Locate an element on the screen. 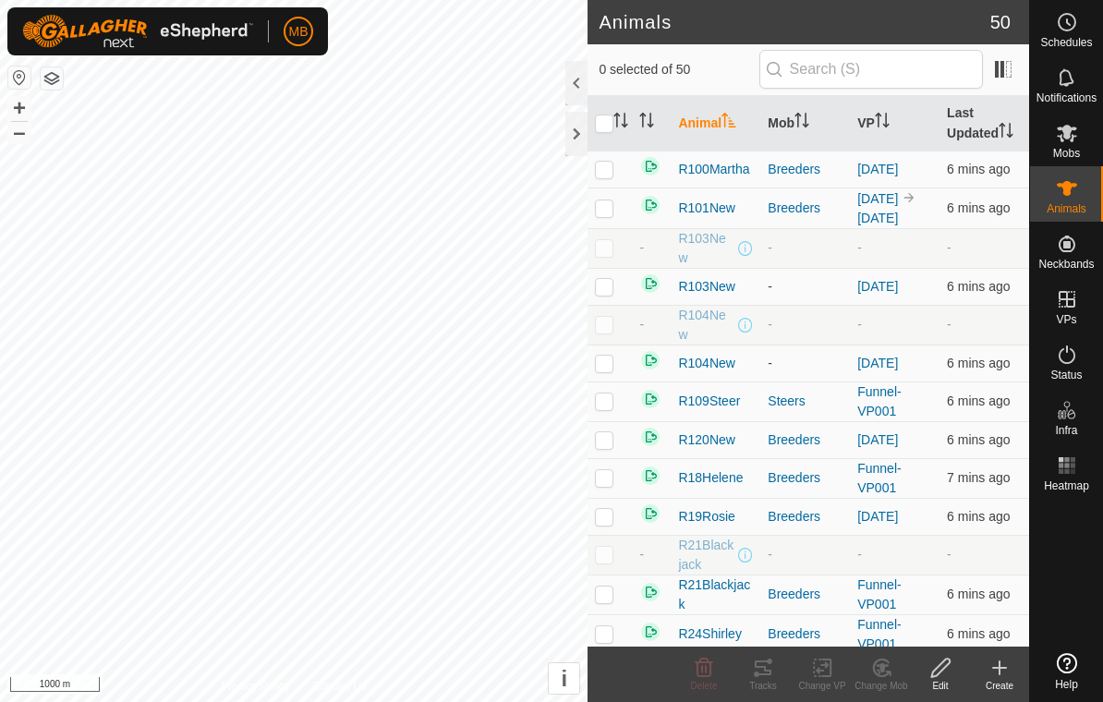 Image resolution: width=1103 pixels, height=702 pixels. span: VPs is located at coordinates (1066, 320).